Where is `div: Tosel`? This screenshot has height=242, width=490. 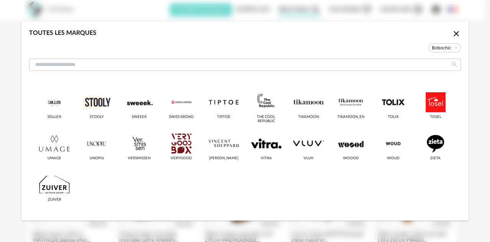
div: Tosel is located at coordinates (436, 117).